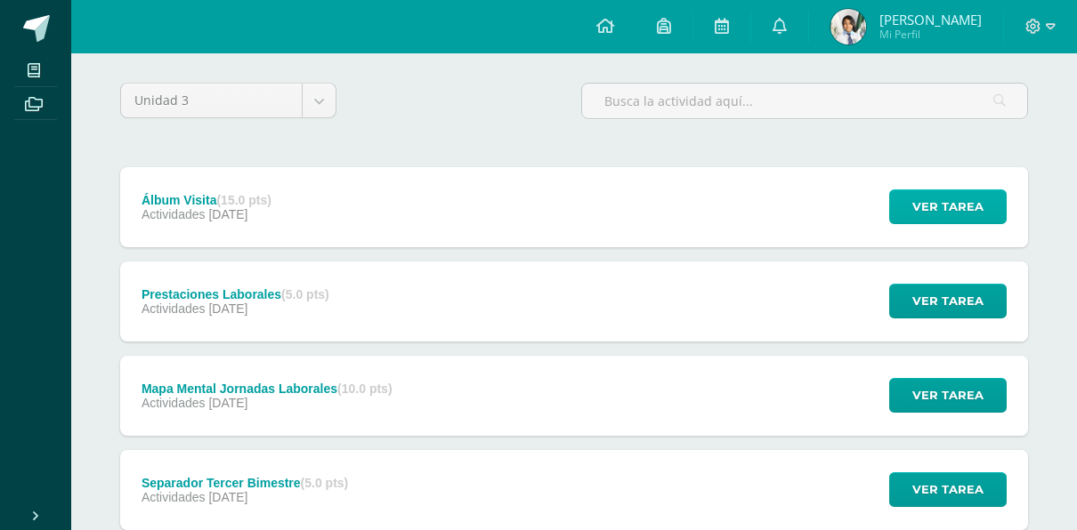  Describe the element at coordinates (243, 200) in the screenshot. I see `strong: (15.0 pts)` at that location.